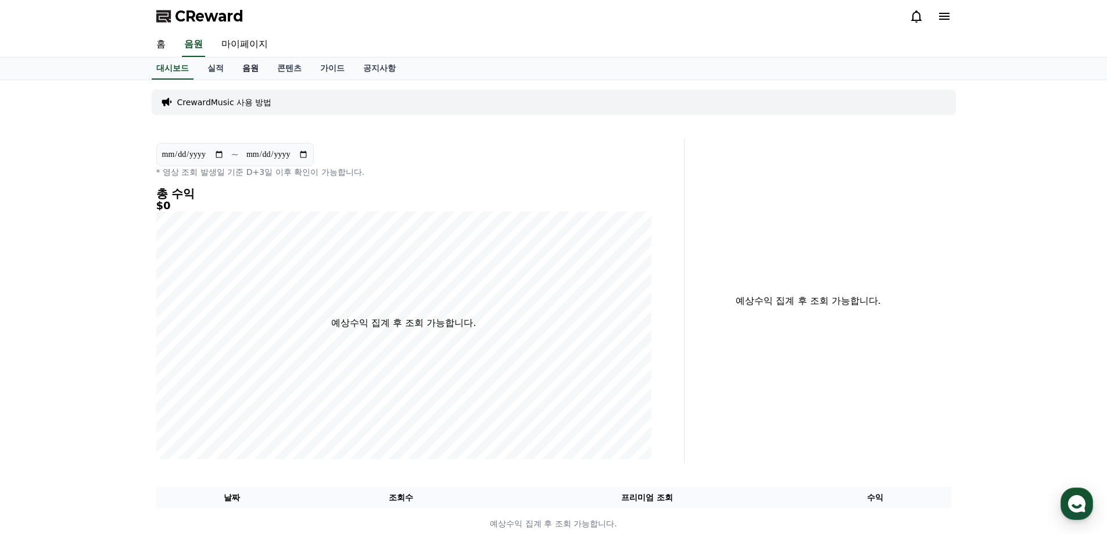  I want to click on a: 마이페이지, so click(245, 45).